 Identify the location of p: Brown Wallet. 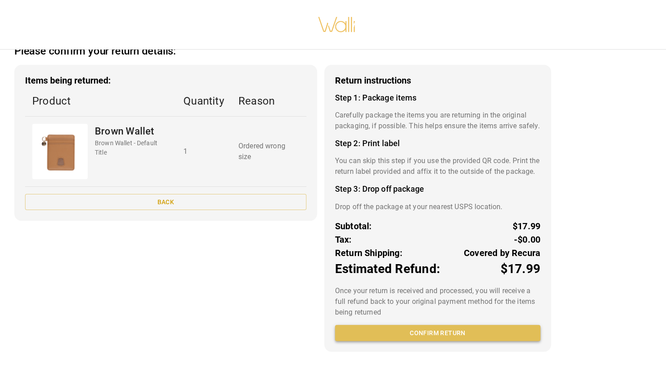
(132, 131).